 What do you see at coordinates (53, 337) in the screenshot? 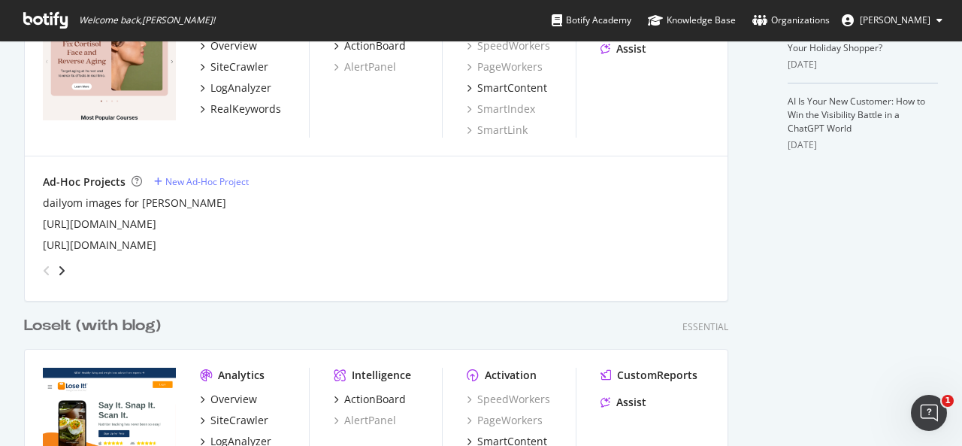
I see `button: Emoji picker` at bounding box center [53, 337].